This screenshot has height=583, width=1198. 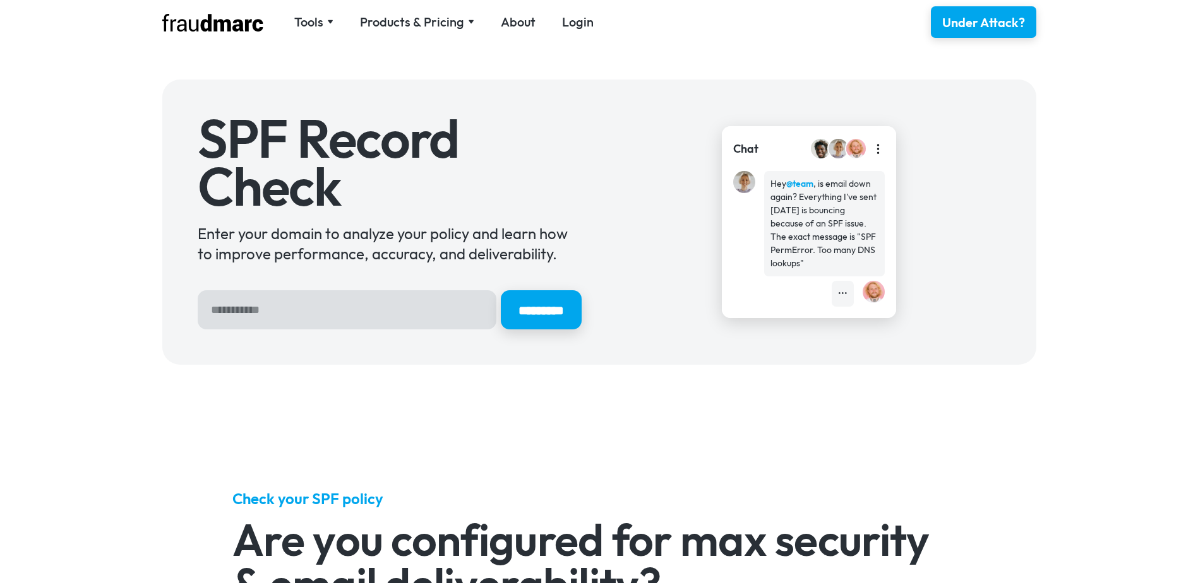 What do you see at coordinates (983, 22) in the screenshot?
I see `a: Under Attack?` at bounding box center [983, 22].